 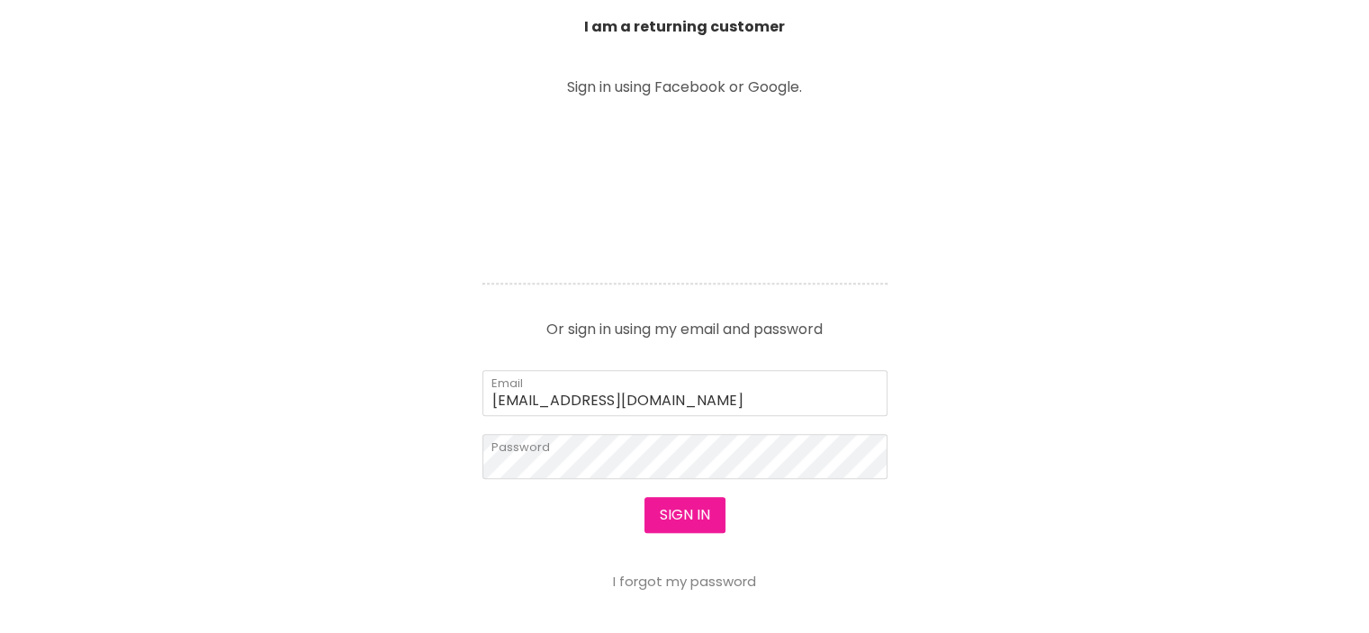 I want to click on p: Sign in using Facebook or Google., so click(x=685, y=87).